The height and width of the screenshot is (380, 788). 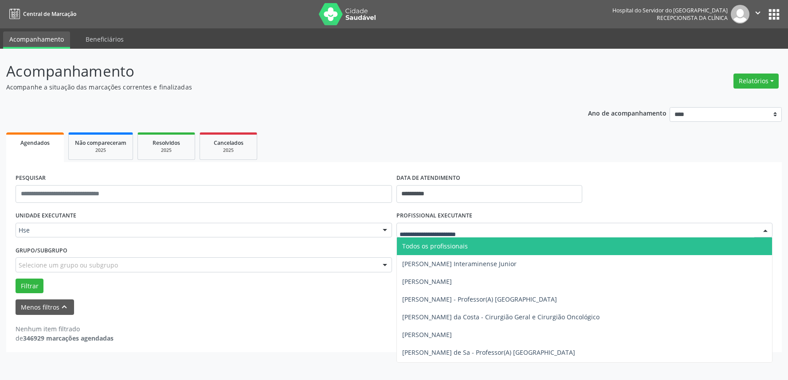 I want to click on button: Relatórios, so click(x=756, y=81).